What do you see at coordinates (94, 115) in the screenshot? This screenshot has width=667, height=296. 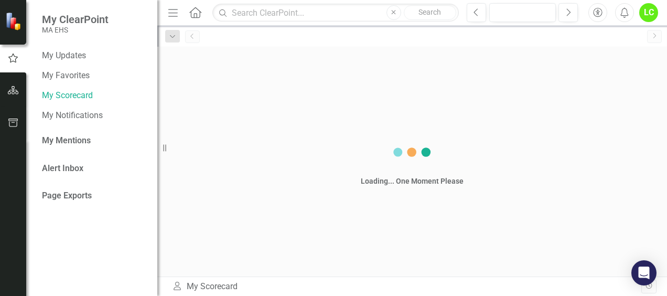 I see `a: My Notifications` at bounding box center [94, 115].